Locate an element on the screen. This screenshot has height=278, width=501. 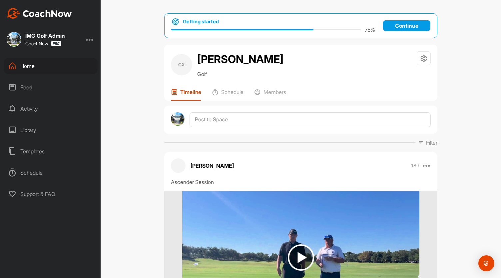
p: Filter is located at coordinates (432, 143).